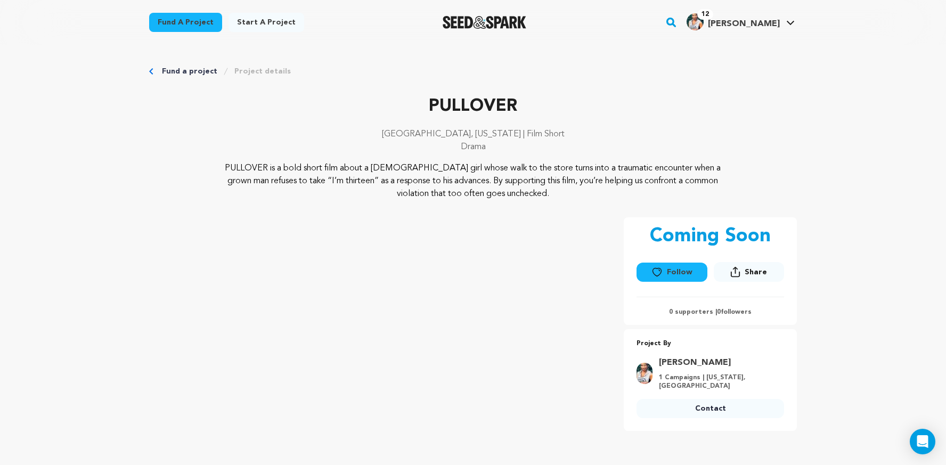 The width and height of the screenshot is (946, 465). What do you see at coordinates (923, 442) in the screenshot?
I see `div: Open Intercom Messenger` at bounding box center [923, 442].